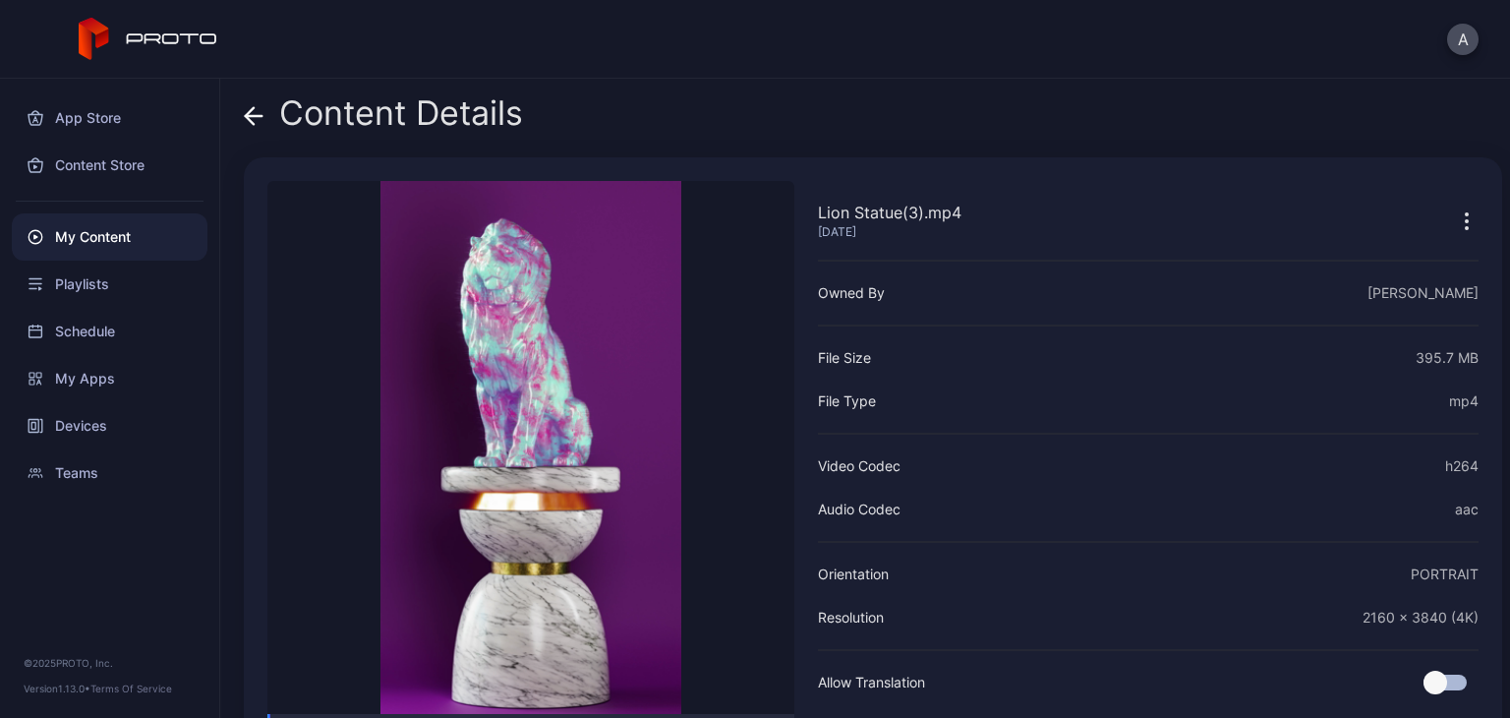  I want to click on div: Playlists, so click(109, 284).